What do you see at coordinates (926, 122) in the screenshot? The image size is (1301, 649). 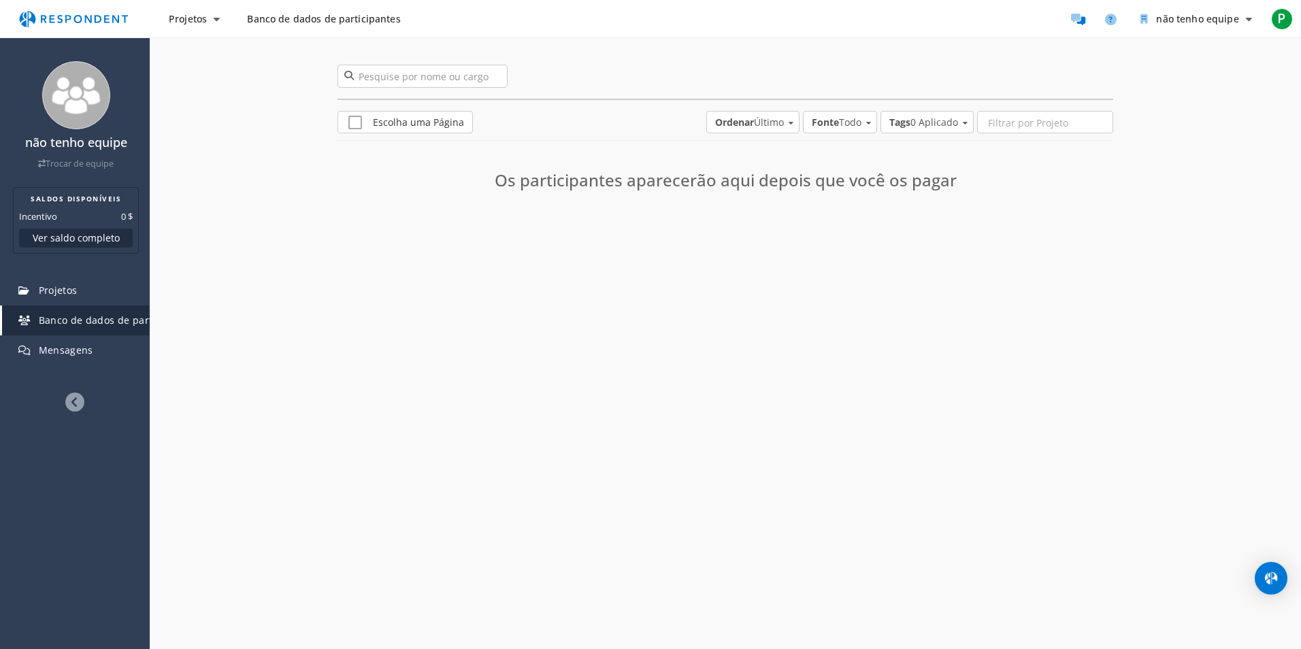 I see `md-select: Tags` at bounding box center [926, 122].